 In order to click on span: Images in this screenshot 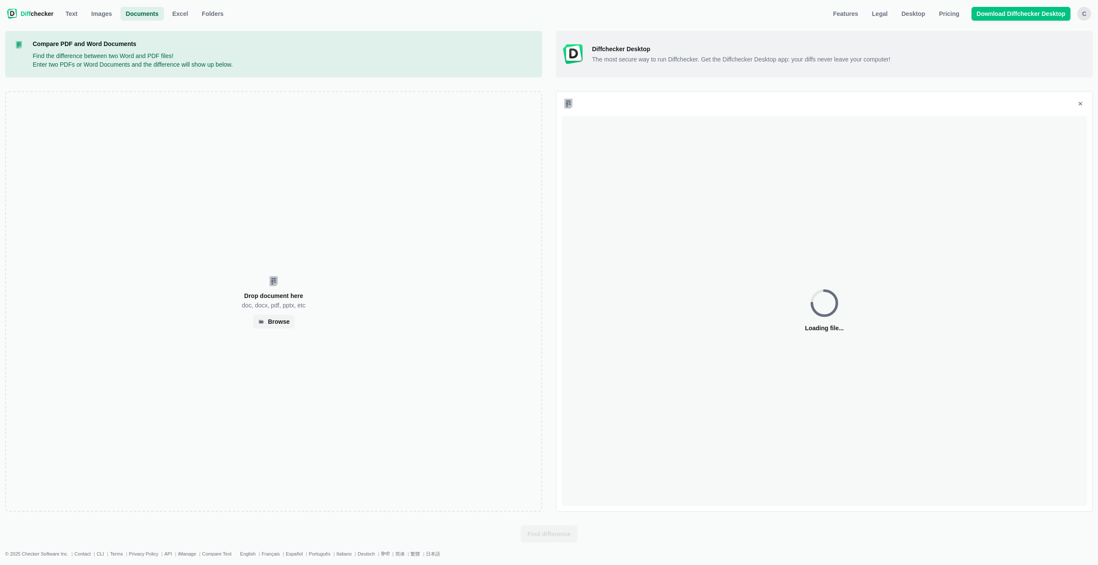, I will do `click(102, 14)`.